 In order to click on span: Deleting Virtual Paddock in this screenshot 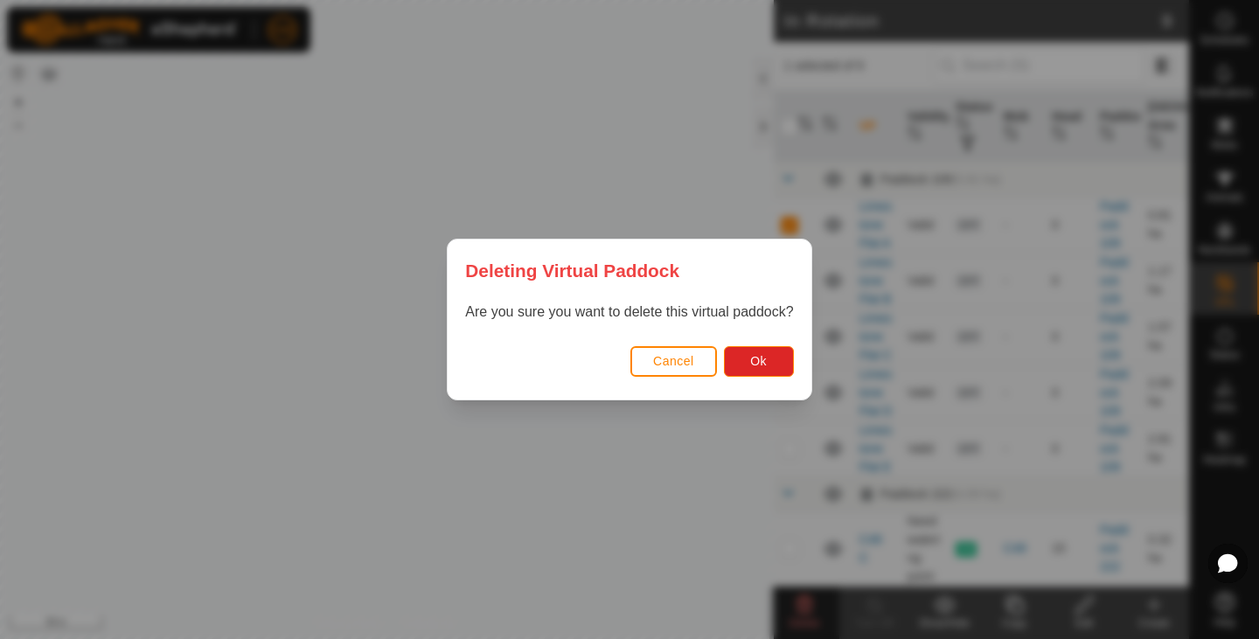, I will do `click(572, 270)`.